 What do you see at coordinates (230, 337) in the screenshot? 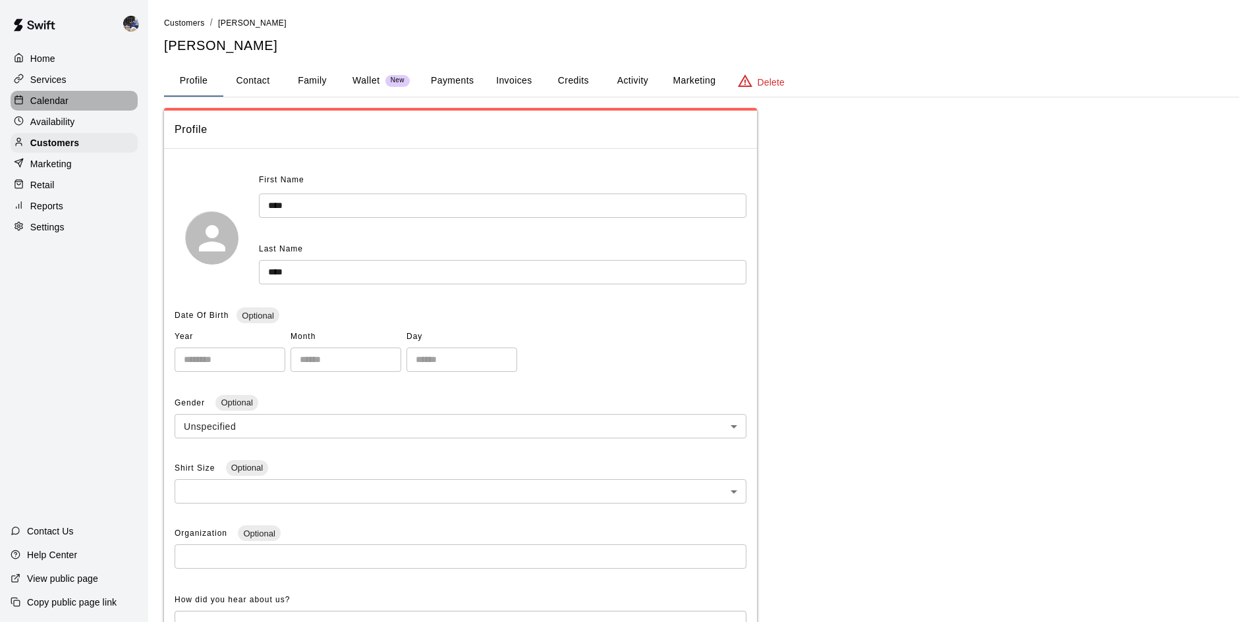
I see `span: Year` at bounding box center [230, 337].